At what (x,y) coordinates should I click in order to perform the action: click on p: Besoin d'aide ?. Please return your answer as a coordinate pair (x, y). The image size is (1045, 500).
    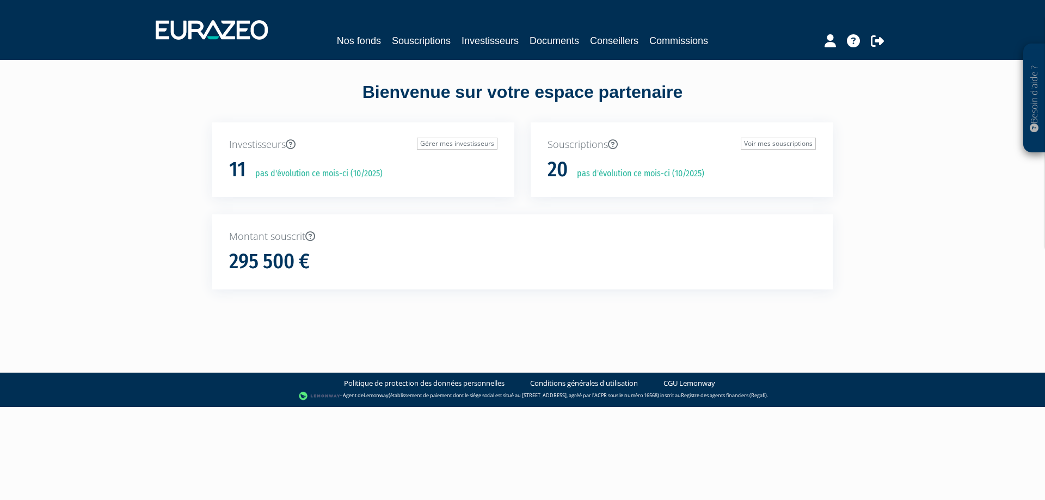
    Looking at the image, I should click on (1034, 99).